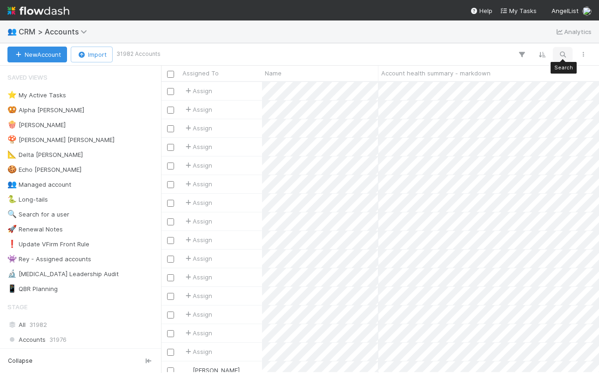 This screenshot has width=599, height=373. I want to click on div: Update VFirm Front Rule, so click(48, 244).